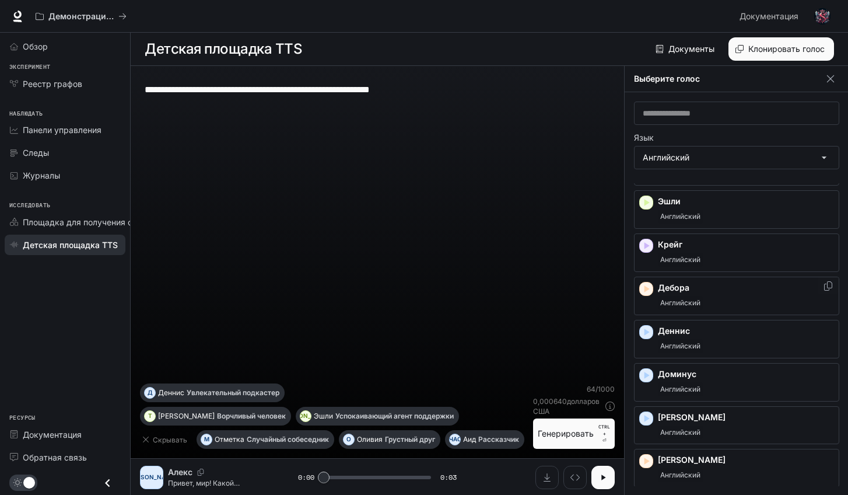  Describe the element at coordinates (124, 222) in the screenshot. I see `font: Площадка для получения степени магистра права` at that location.